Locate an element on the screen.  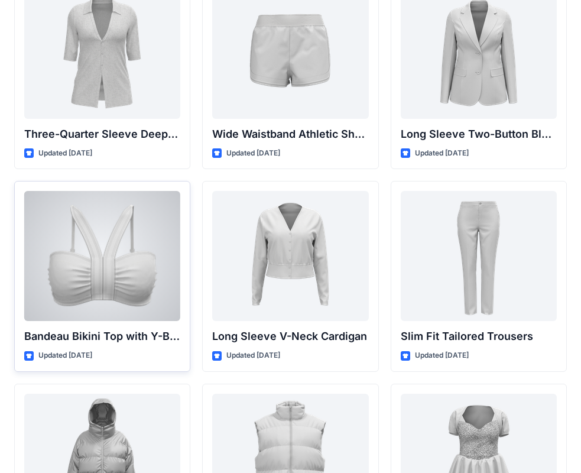
p: Three-Quarter Sleeve Deep V-Neck Button-Down Top is located at coordinates (102, 134).